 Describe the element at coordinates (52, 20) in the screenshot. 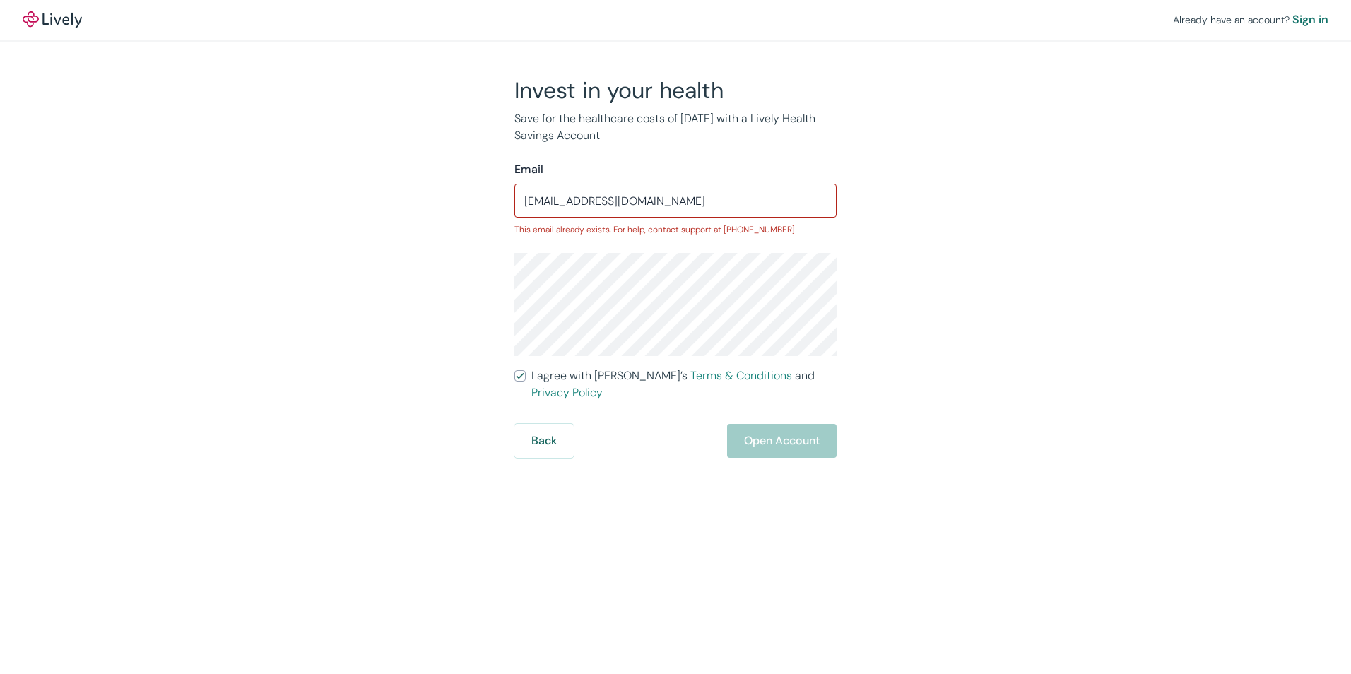

I see `img: Lively` at that location.